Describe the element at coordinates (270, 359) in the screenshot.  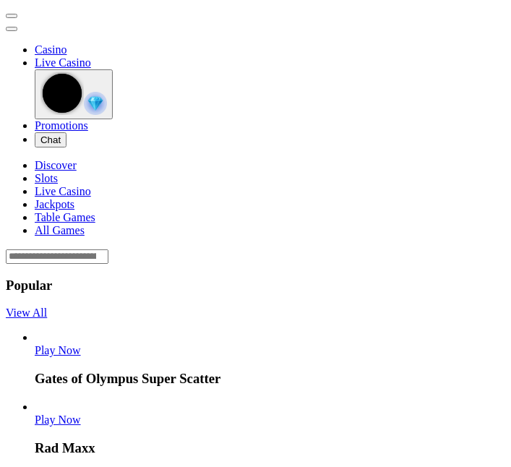
I see `article: Gates of Olympus Super Scatter` at that location.